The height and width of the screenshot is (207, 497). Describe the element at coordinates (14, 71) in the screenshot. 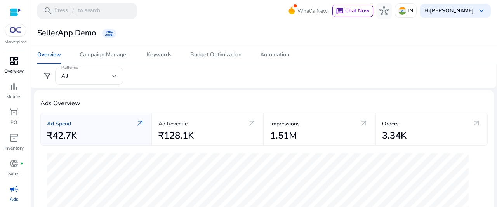

I see `p: Overview` at that location.